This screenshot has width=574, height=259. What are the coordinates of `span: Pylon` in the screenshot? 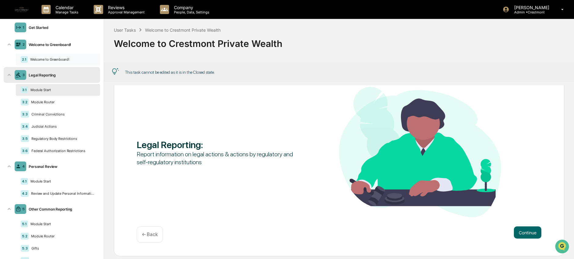 It's located at (67, 106).